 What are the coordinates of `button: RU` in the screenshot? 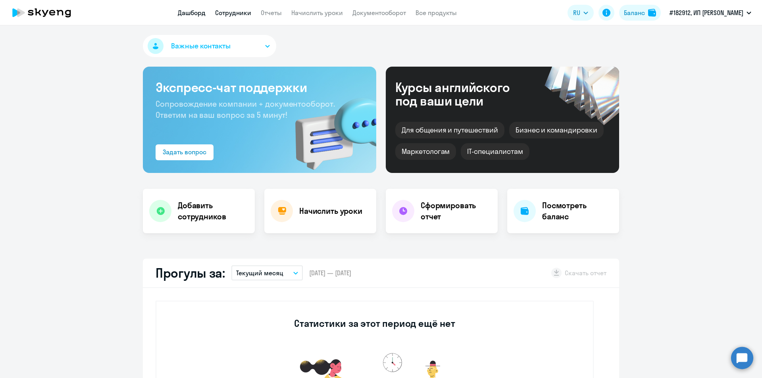 It's located at (580, 13).